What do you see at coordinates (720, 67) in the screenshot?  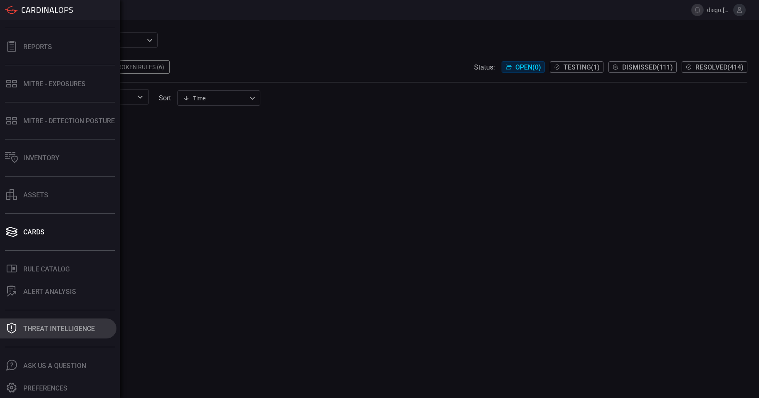 I see `span: Resolved ( 414 )` at bounding box center [720, 67].